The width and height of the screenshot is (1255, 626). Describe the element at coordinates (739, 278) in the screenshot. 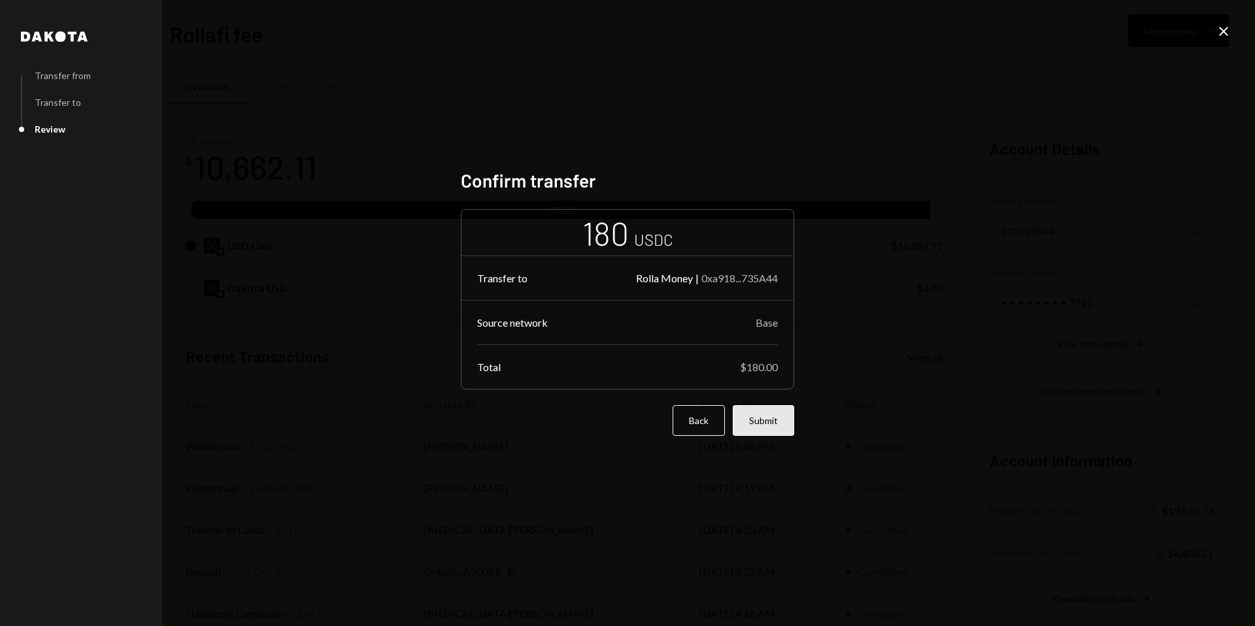

I see `div: 0xa918...735A44` at that location.